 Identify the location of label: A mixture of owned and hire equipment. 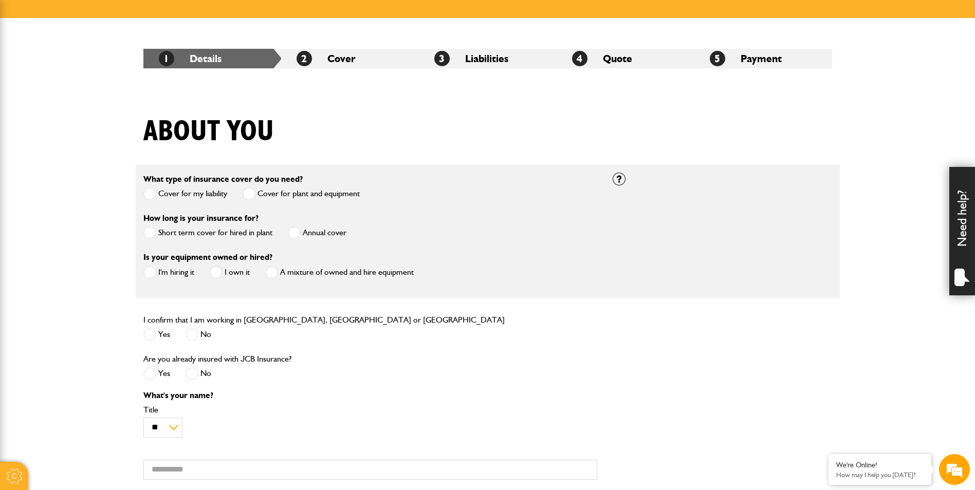
(339, 272).